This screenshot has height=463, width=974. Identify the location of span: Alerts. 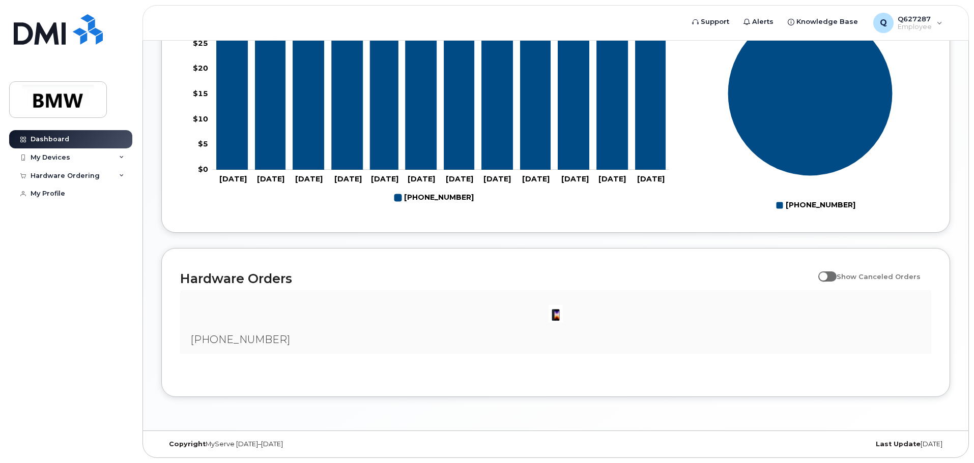
(763, 22).